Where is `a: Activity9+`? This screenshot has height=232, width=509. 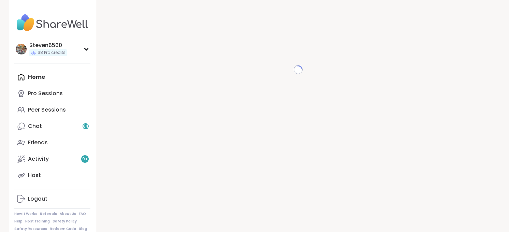
a: Activity9+ is located at coordinates (52, 159).